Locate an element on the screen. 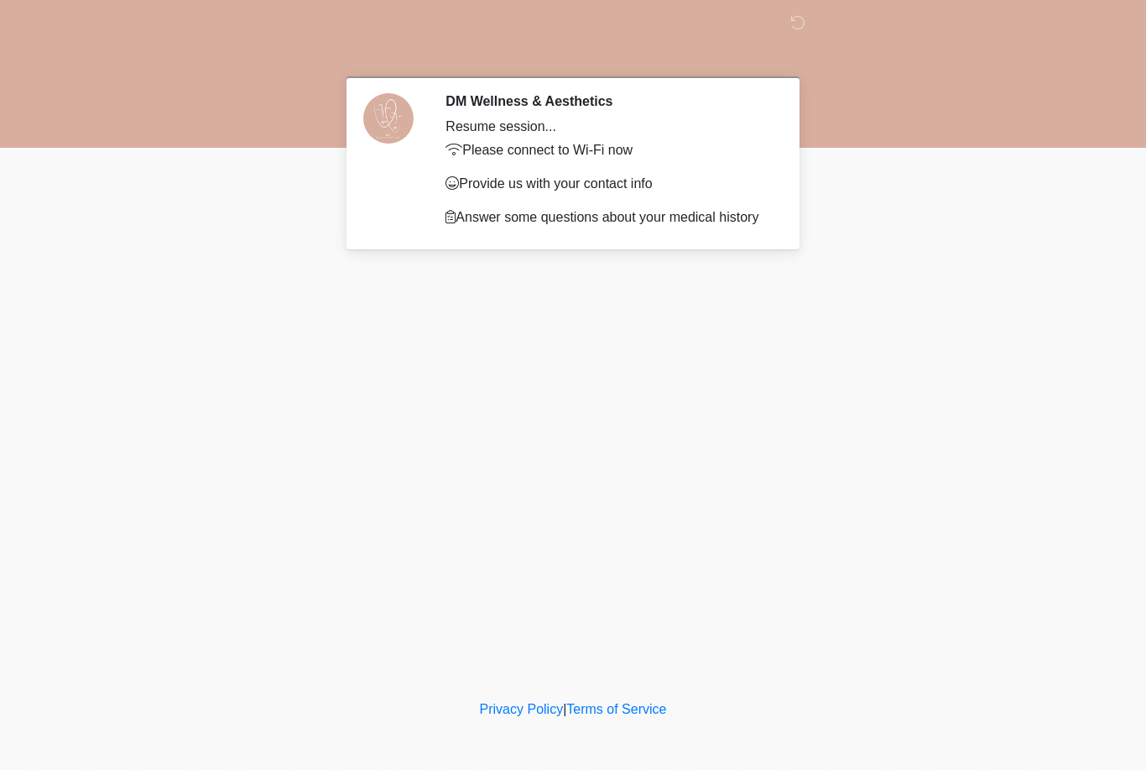 The height and width of the screenshot is (770, 1146). p: Answer some questions about your medical history is located at coordinates (608, 217).